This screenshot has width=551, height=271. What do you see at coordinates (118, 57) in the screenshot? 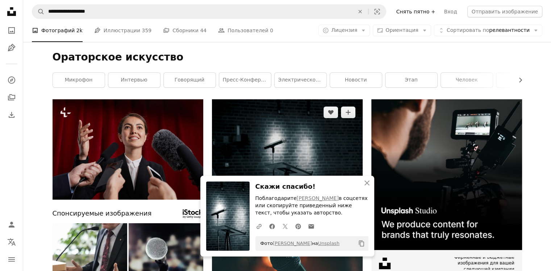
I see `ya-tr-span: Ораторское искусство` at bounding box center [118, 57].